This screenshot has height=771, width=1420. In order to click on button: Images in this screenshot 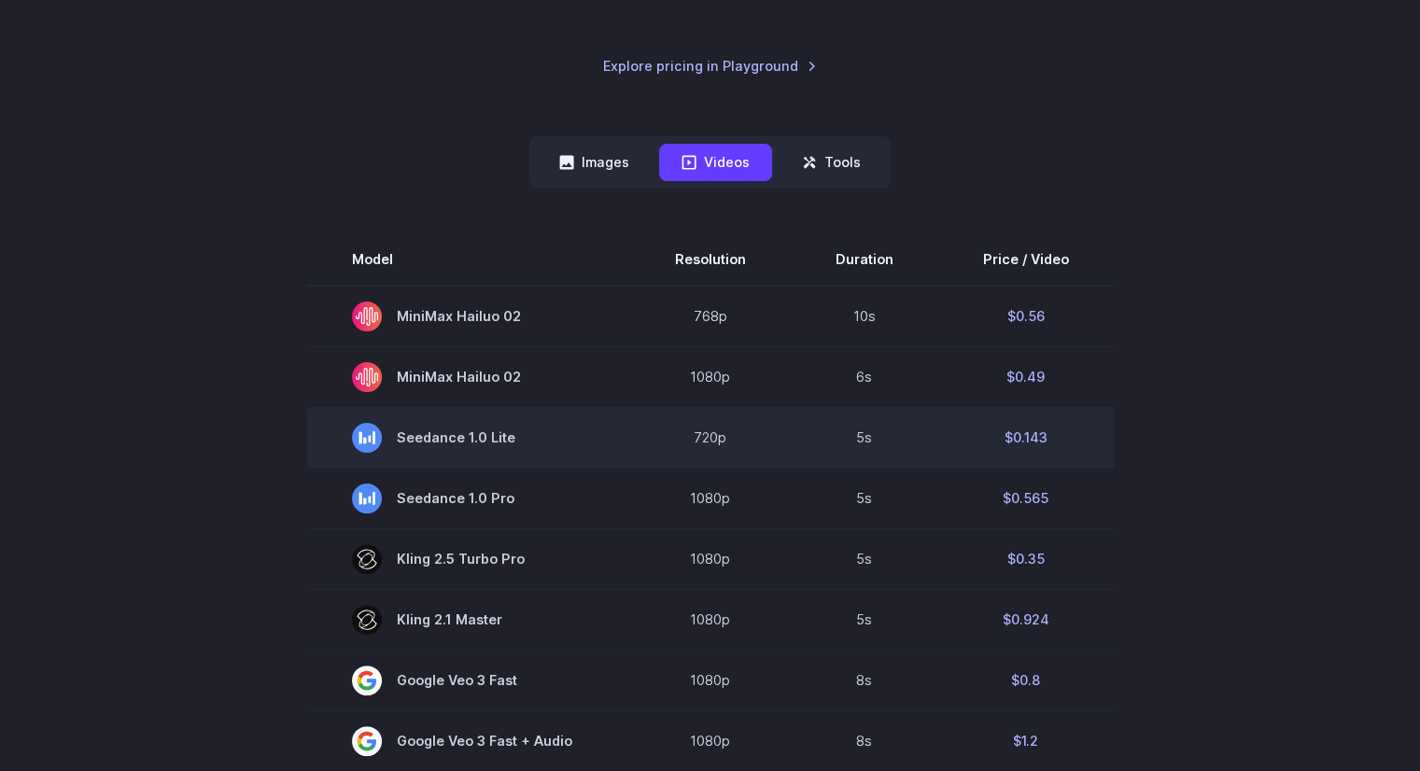, I will do `click(594, 162)`.